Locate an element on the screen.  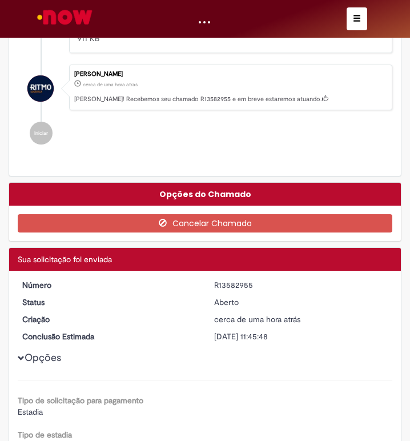
dt: Número is located at coordinates (110, 285).